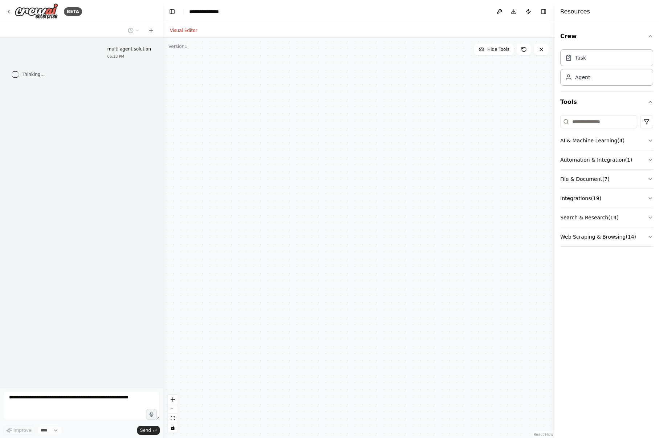 This screenshot has height=438, width=659. I want to click on div: Version 1, so click(178, 47).